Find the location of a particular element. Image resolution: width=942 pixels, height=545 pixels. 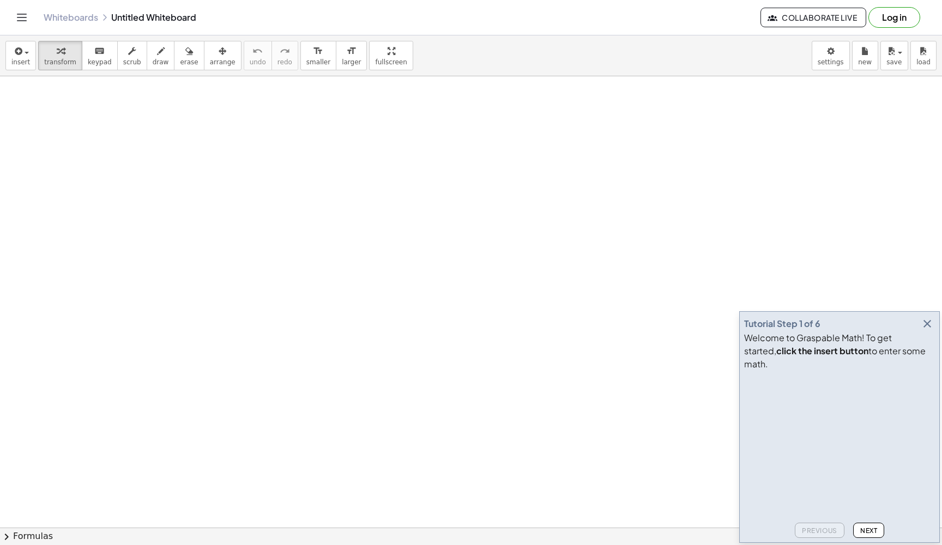

span: redo is located at coordinates (284, 62).